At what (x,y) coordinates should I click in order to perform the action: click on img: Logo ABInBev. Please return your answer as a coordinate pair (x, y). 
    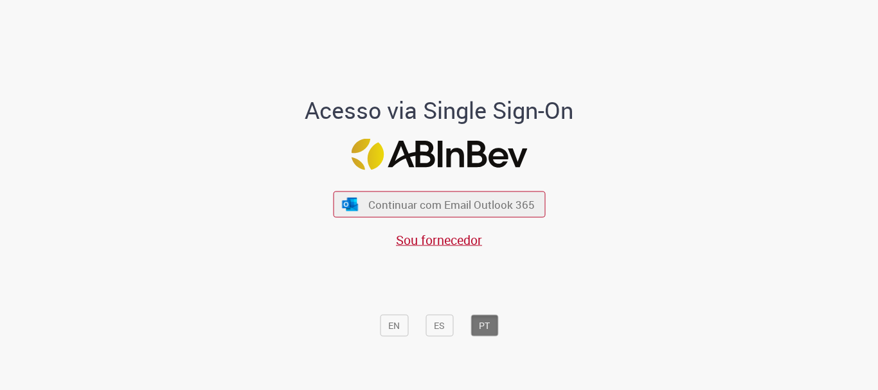
    Looking at the image, I should click on (439, 154).